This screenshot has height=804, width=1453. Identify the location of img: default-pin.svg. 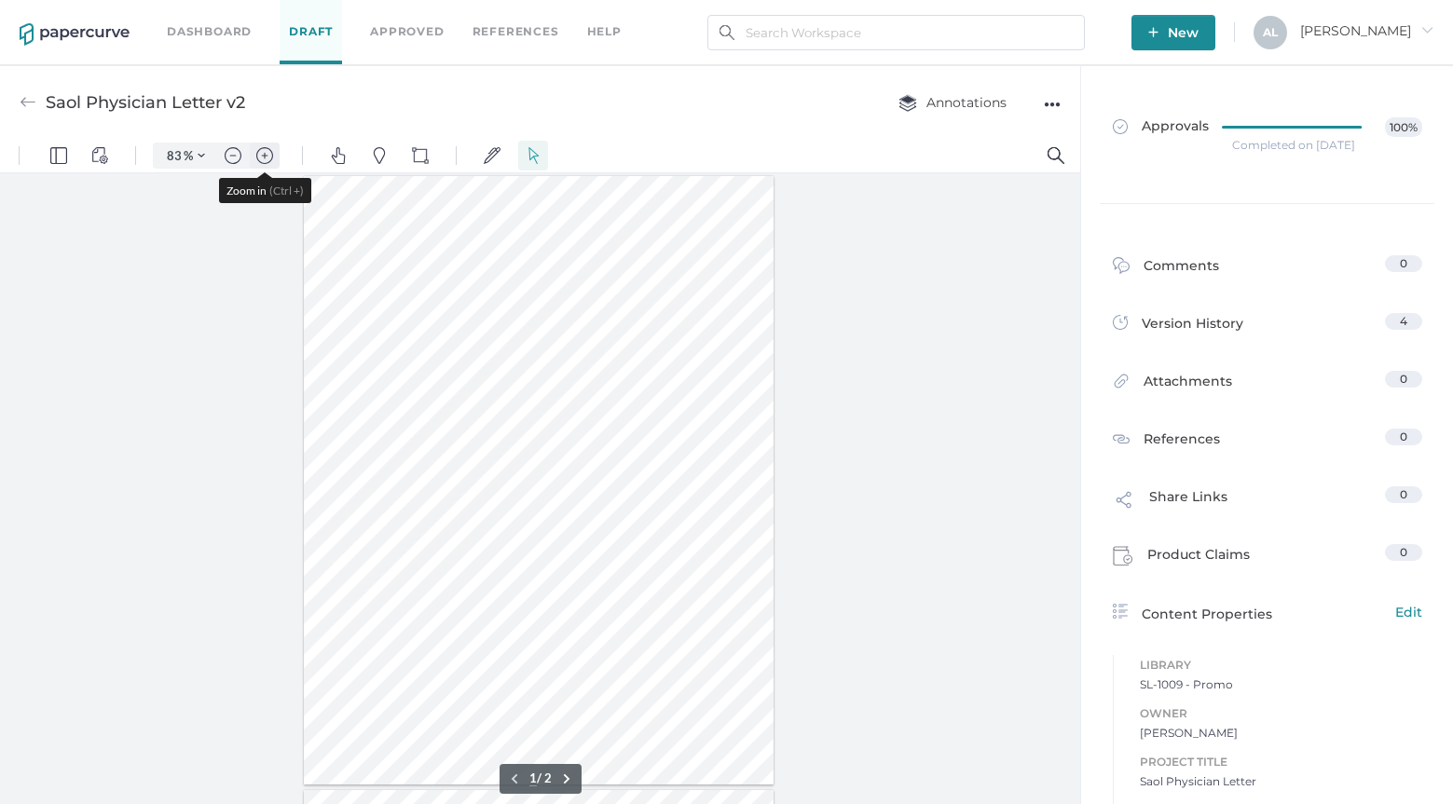
(379, 17).